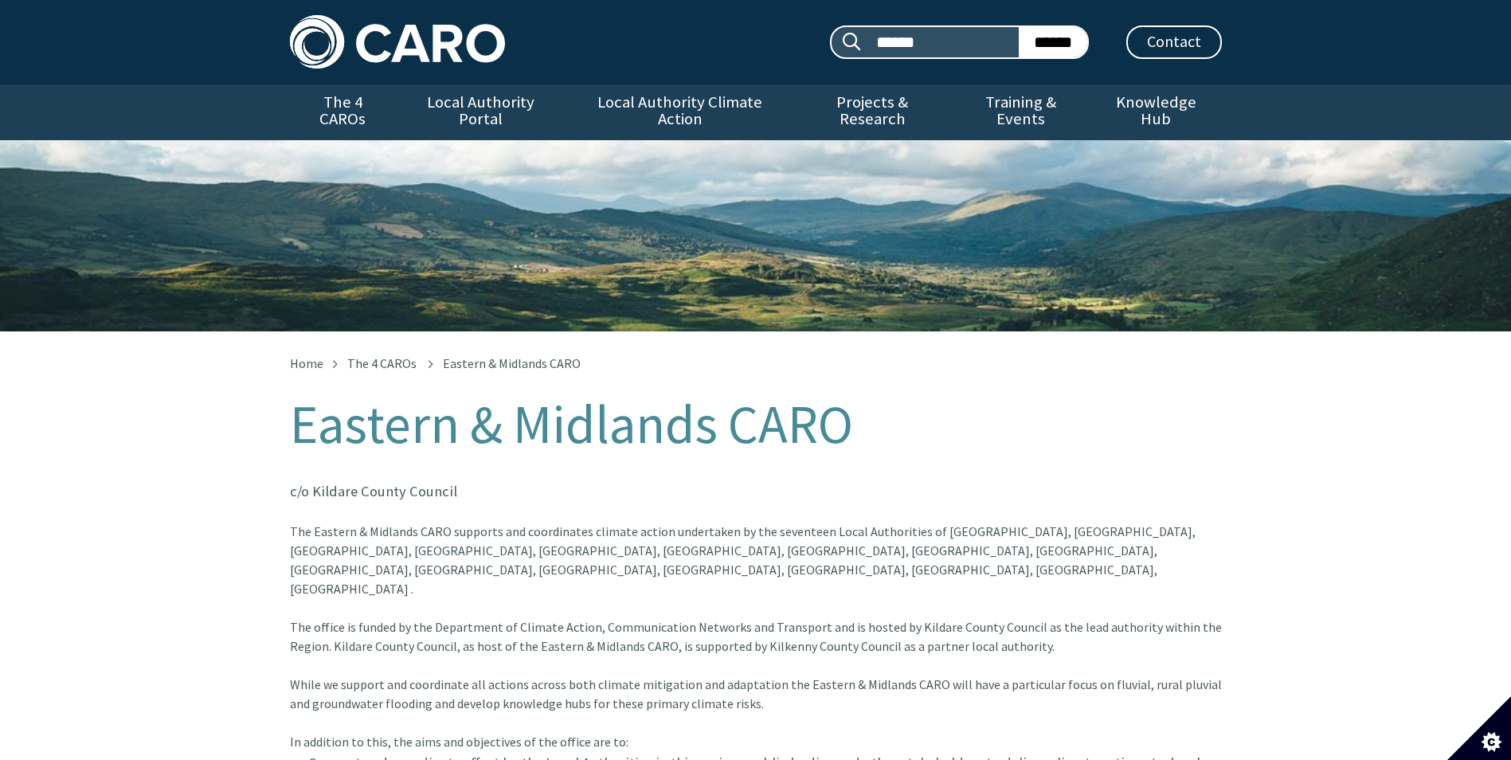 This screenshot has height=760, width=1511. What do you see at coordinates (1479, 728) in the screenshot?
I see `button: Set cookie preferences` at bounding box center [1479, 728].